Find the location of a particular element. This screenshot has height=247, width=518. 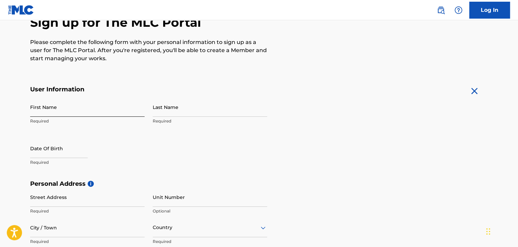

img: MLC Logo is located at coordinates (21, 10).